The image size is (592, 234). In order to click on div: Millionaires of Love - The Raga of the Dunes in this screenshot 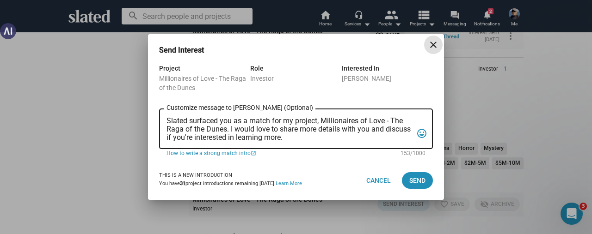, I will do `click(204, 83)`.